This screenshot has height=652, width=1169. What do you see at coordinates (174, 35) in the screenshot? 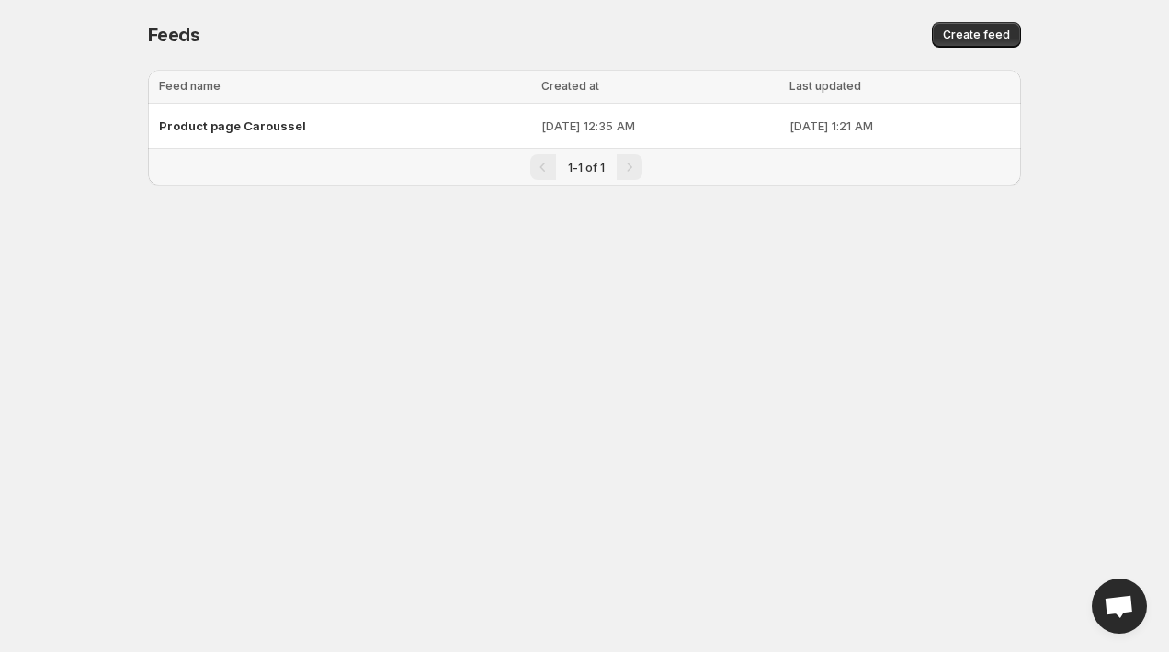
I see `span: Feeds` at bounding box center [174, 35].